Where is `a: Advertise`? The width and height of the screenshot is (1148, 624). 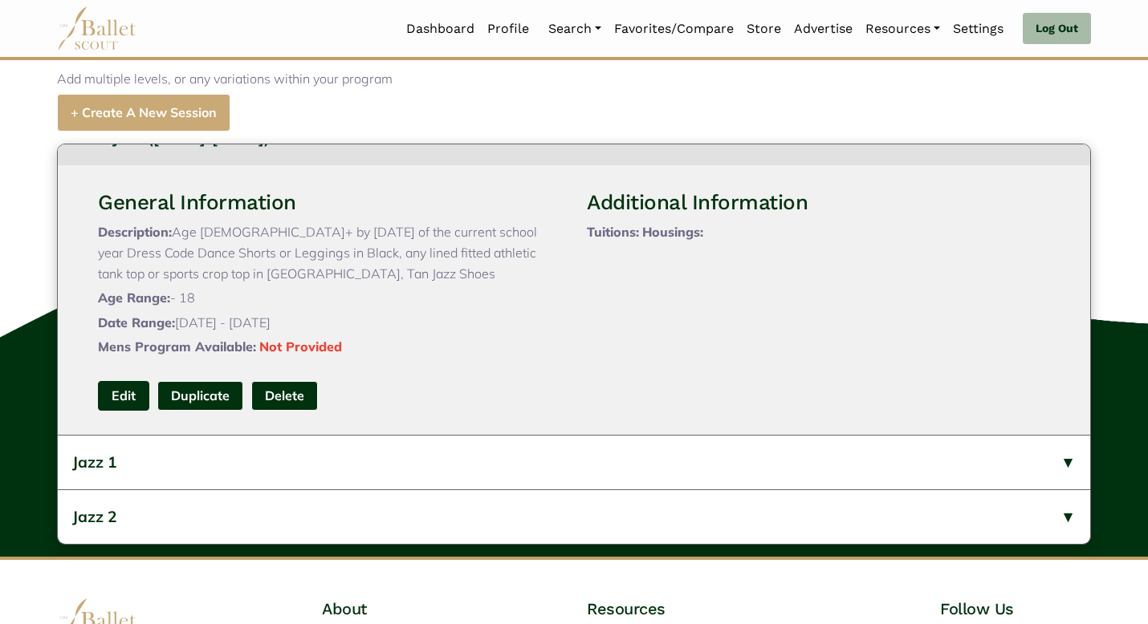
a: Advertise is located at coordinates (823, 29).